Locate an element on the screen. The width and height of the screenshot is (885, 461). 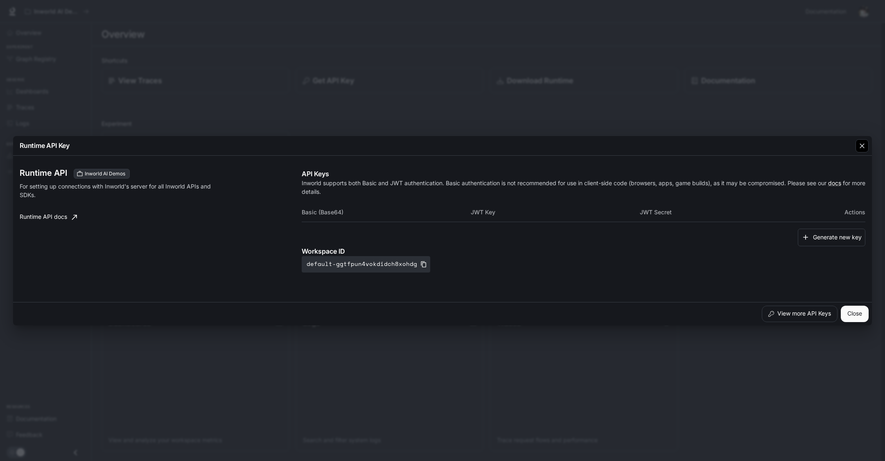
button: default-ggtfpun4vokdidch8xohdg is located at coordinates (366, 264).